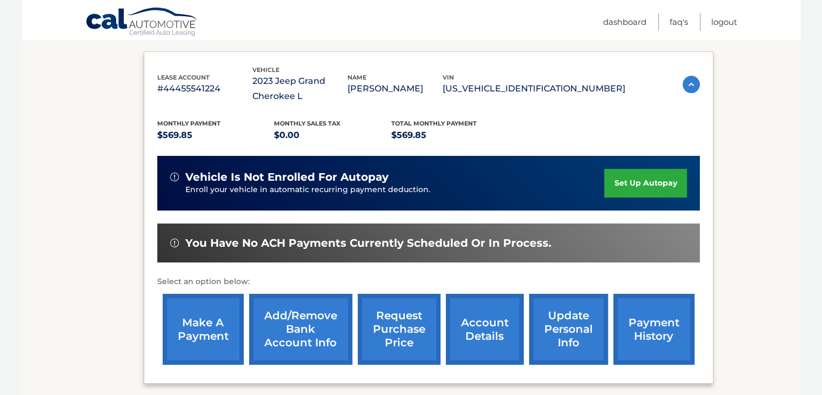  I want to click on a: make a payment, so click(203, 329).